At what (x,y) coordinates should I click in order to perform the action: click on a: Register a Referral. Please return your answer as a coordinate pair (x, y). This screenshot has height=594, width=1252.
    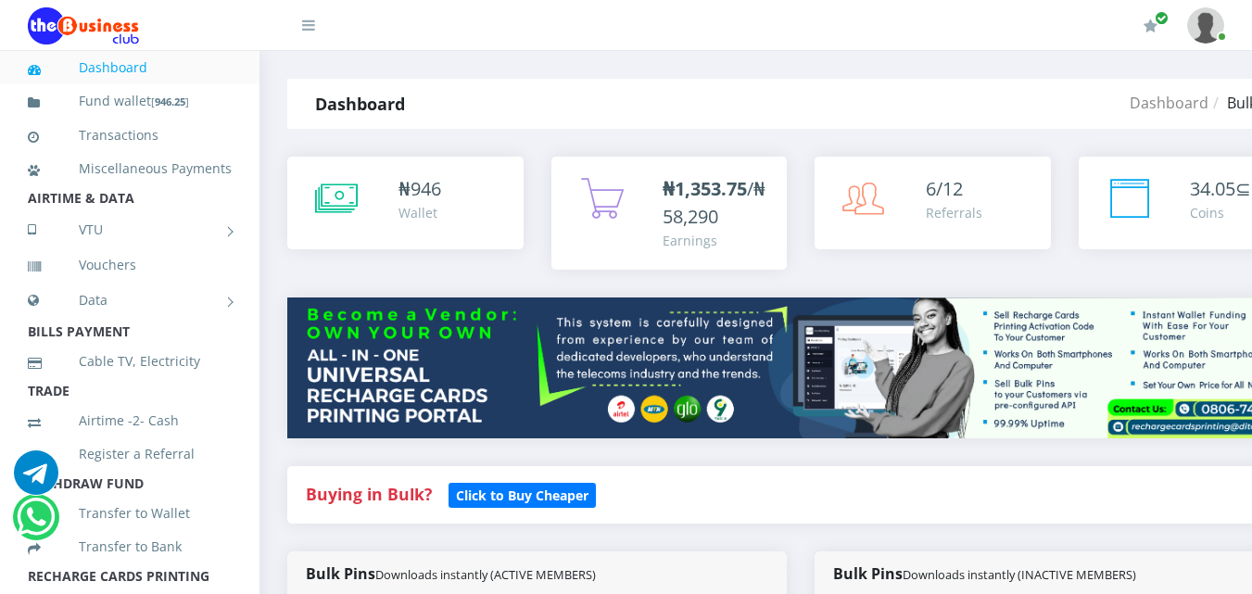
    Looking at the image, I should click on (130, 454).